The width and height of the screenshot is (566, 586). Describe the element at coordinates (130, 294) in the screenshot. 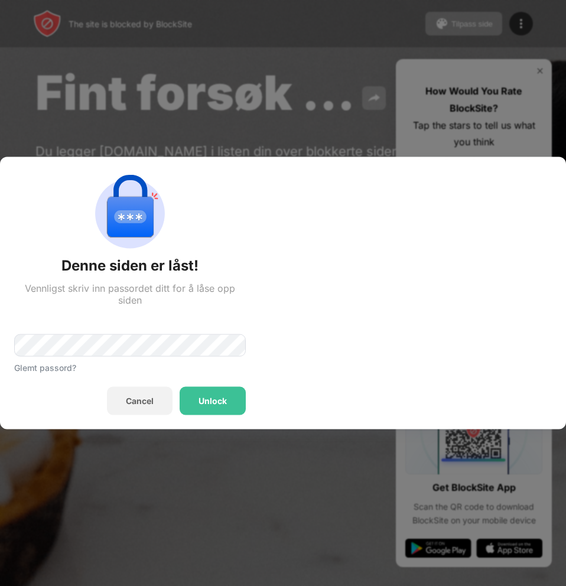

I see `div: Vennligst skriv inn passordet ditt for å låse opp siden` at that location.